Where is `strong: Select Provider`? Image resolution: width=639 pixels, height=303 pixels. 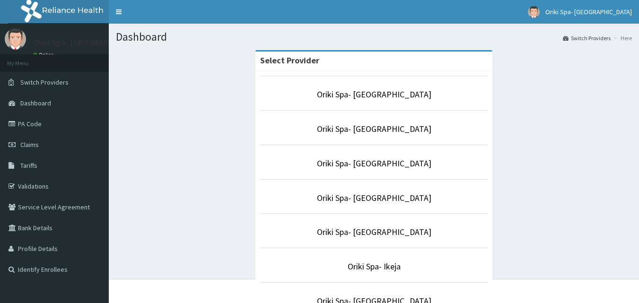 strong: Select Provider is located at coordinates (289, 60).